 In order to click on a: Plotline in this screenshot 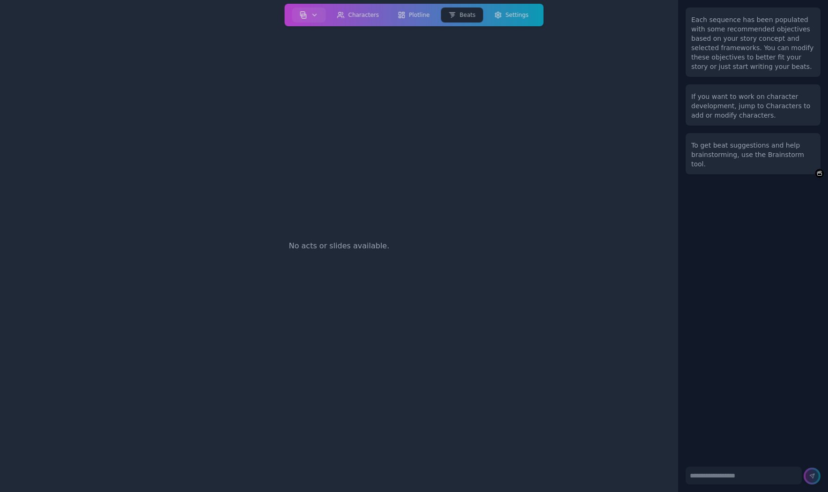, I will do `click(414, 15)`.